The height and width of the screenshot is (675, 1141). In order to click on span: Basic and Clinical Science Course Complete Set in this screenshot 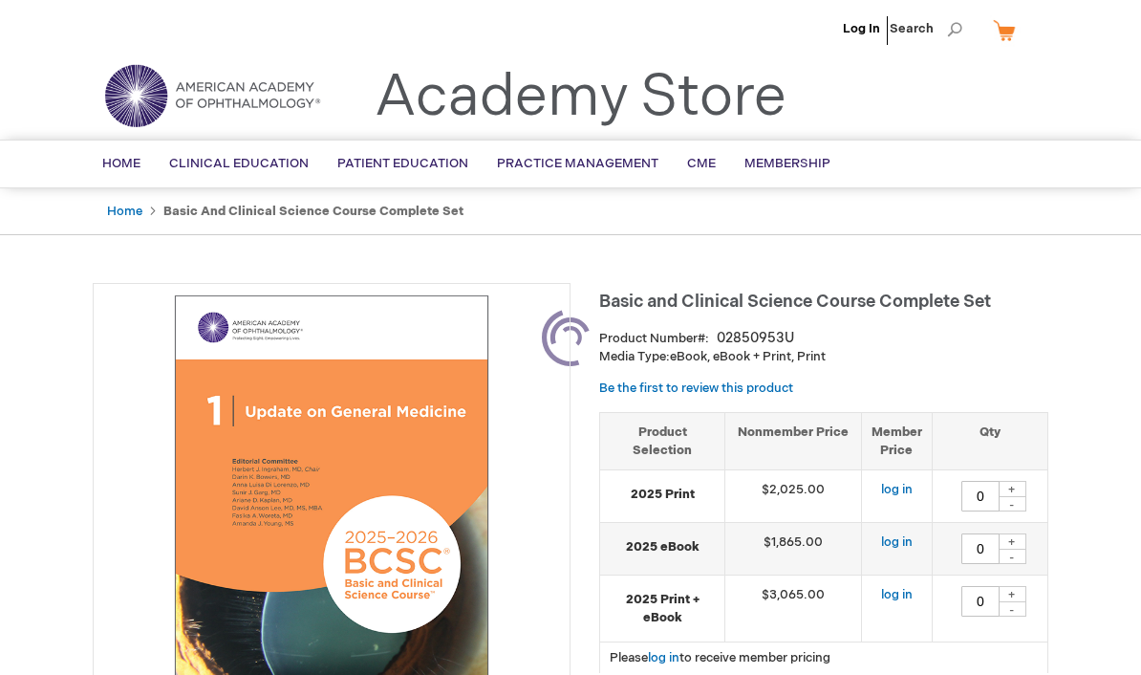, I will do `click(795, 301)`.